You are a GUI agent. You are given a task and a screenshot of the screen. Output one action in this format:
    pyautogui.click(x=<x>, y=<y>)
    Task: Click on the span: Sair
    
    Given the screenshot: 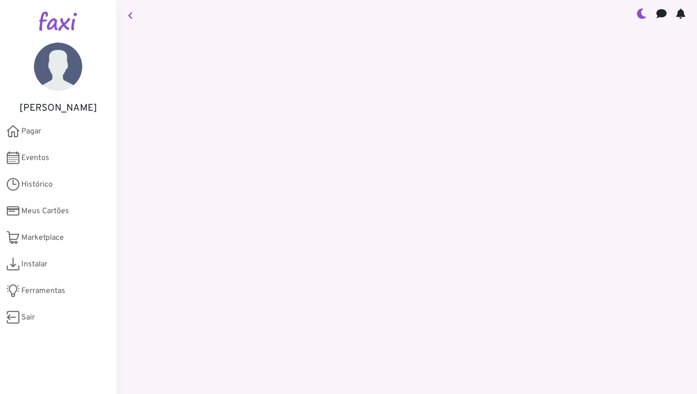 What is the action you would take?
    pyautogui.click(x=28, y=318)
    